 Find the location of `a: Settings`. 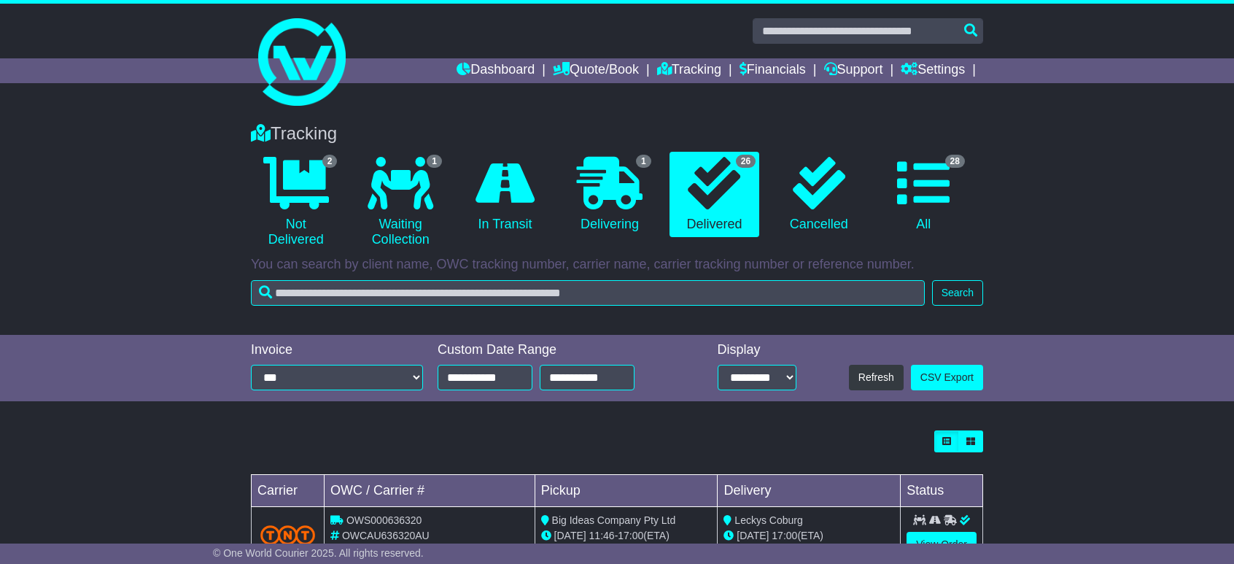

a: Settings is located at coordinates (933, 71).